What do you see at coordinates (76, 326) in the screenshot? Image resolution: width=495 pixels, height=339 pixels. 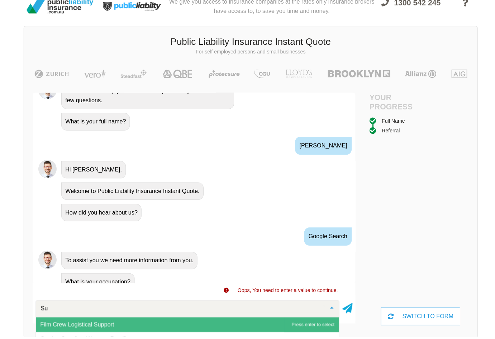 I see `span: Film Crew Logistical Support` at bounding box center [76, 326].